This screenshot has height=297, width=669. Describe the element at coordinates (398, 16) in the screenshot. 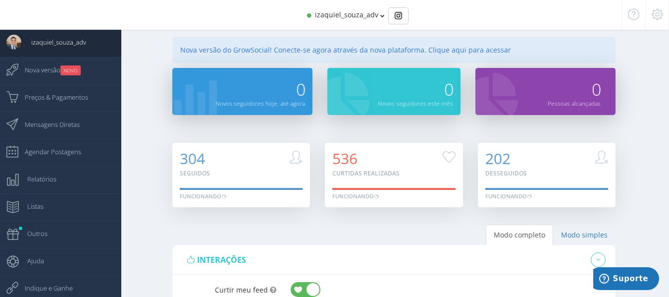

I see `div: Basic example` at that location.